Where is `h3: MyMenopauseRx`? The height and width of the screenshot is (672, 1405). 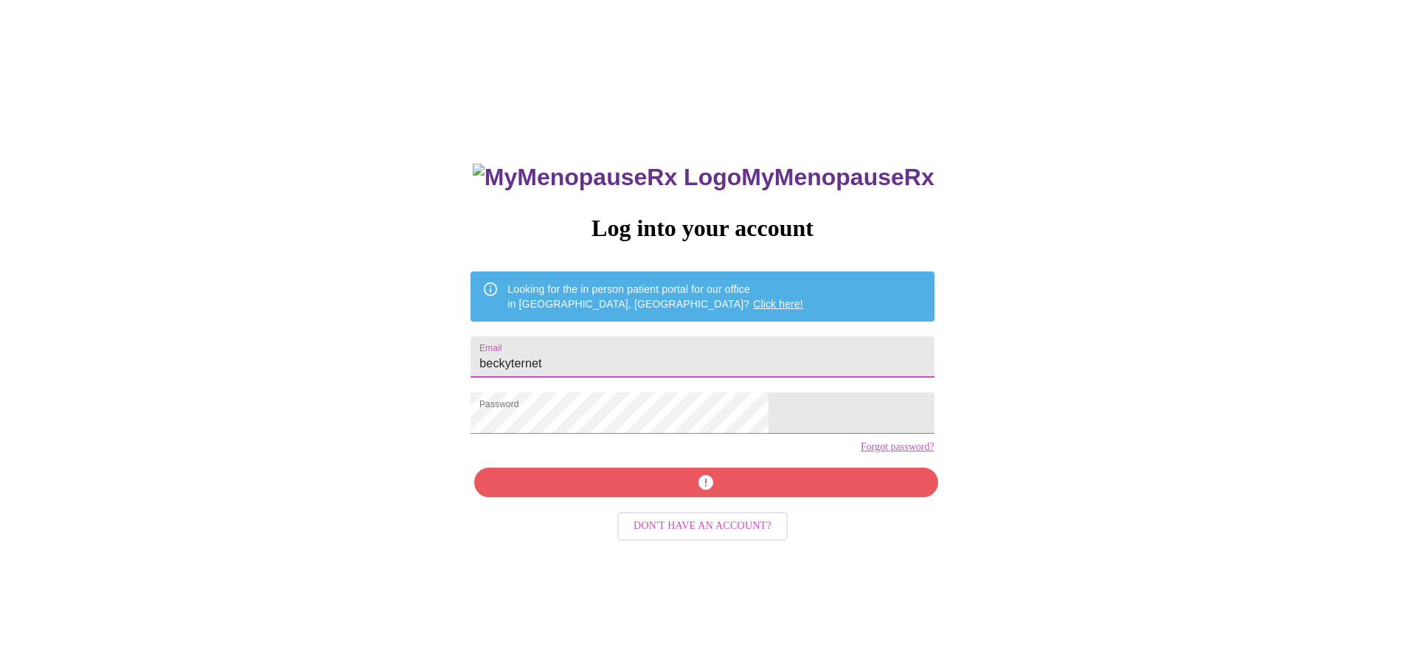 h3: MyMenopauseRx is located at coordinates (703, 177).